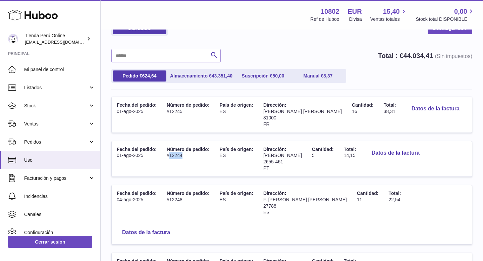  I want to click on span: Uso, so click(60, 160).